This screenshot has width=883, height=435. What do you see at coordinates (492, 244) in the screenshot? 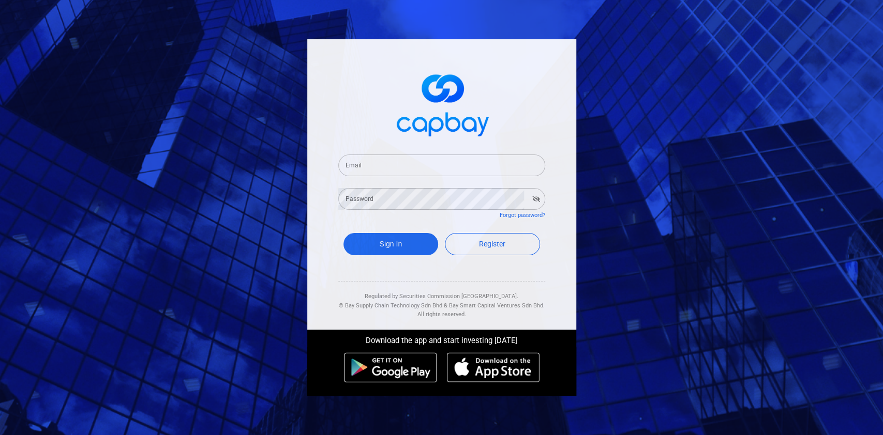
I see `a: Register` at bounding box center [492, 244].